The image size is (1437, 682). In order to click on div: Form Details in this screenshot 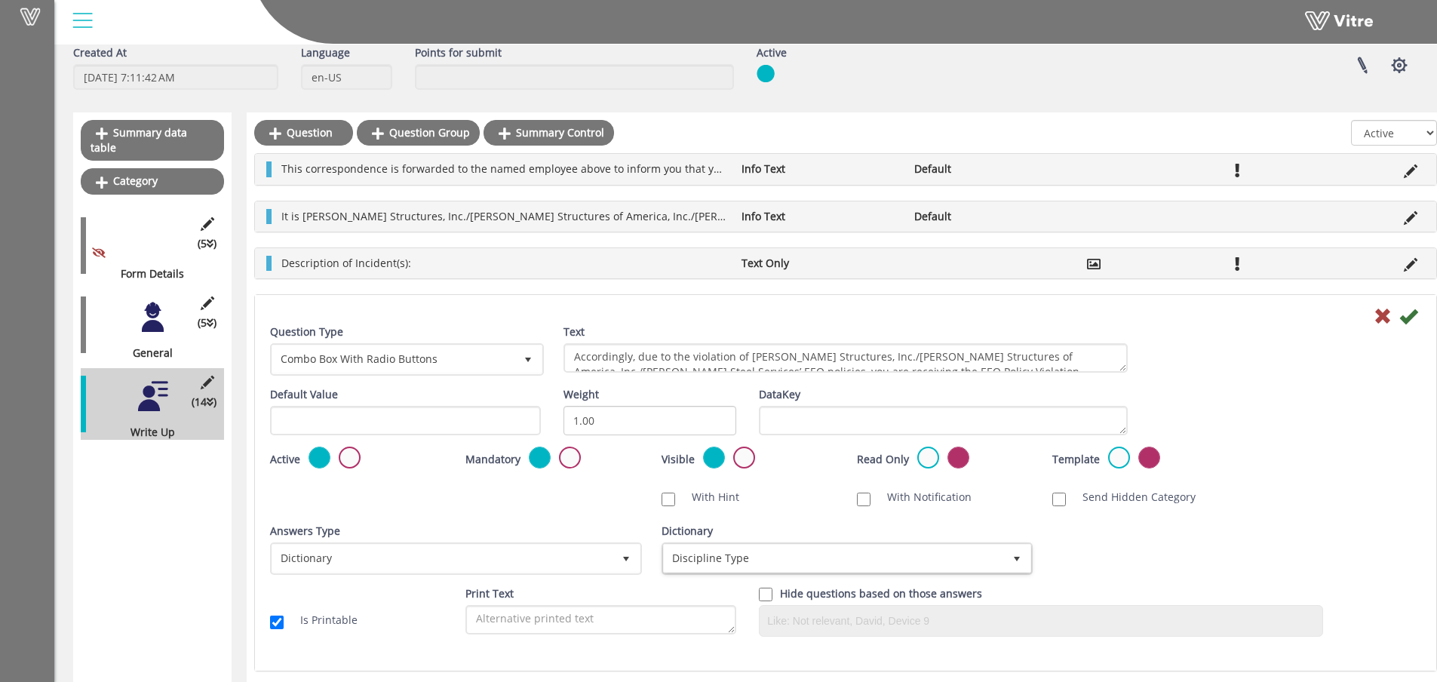, I will do `click(146, 274)`.